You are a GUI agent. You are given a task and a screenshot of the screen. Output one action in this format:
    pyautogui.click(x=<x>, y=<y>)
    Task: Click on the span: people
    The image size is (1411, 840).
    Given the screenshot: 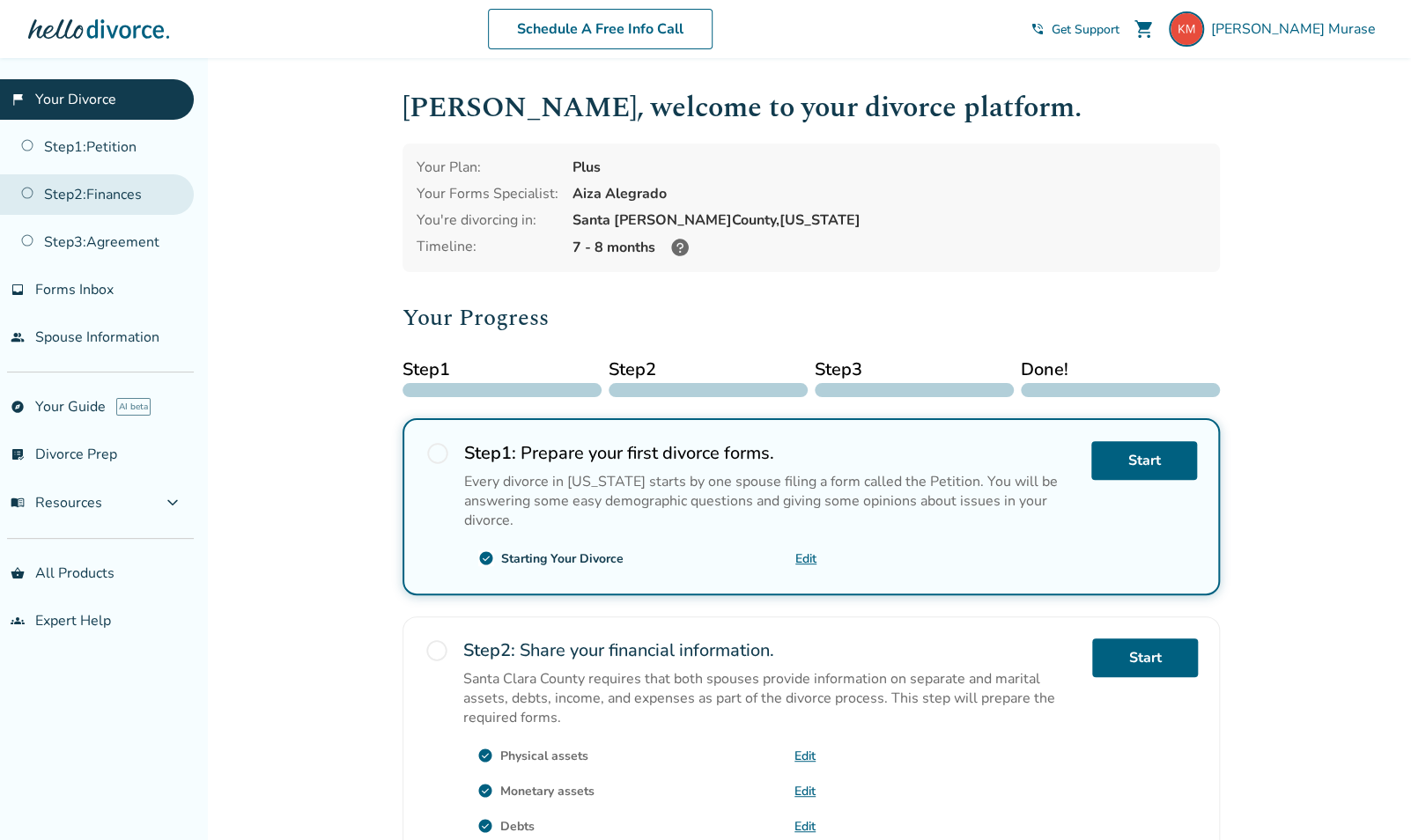 What is the action you would take?
    pyautogui.click(x=17, y=337)
    